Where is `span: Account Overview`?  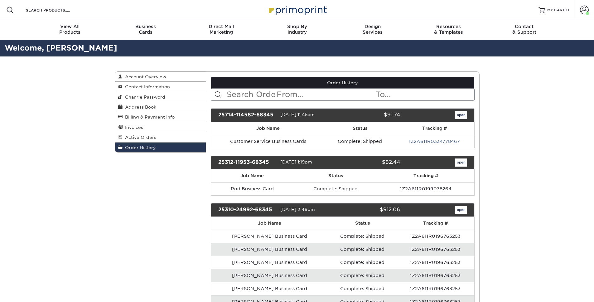
span: Account Overview is located at coordinates (144, 77).